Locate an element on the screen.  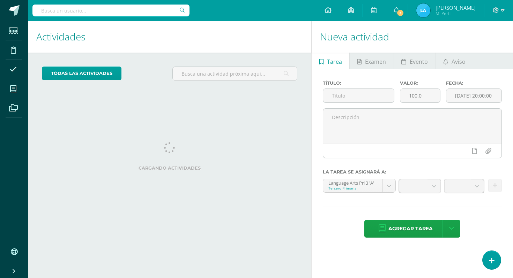
input: Busca un usuario... is located at coordinates (111, 10).